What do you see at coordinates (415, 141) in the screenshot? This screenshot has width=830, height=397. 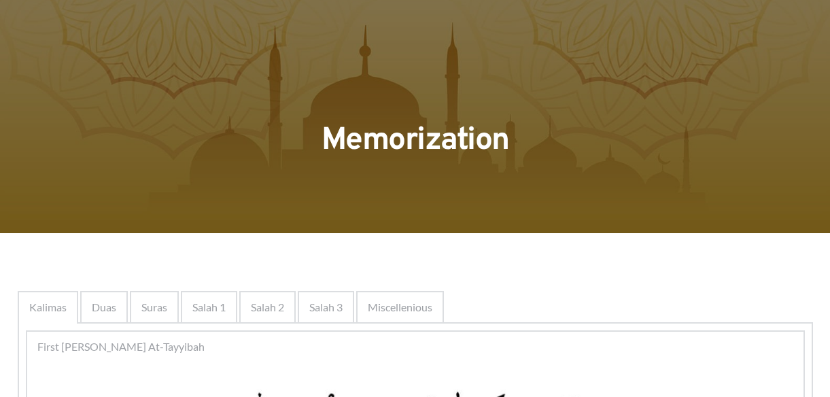 I see `span: Memorization` at bounding box center [415, 141].